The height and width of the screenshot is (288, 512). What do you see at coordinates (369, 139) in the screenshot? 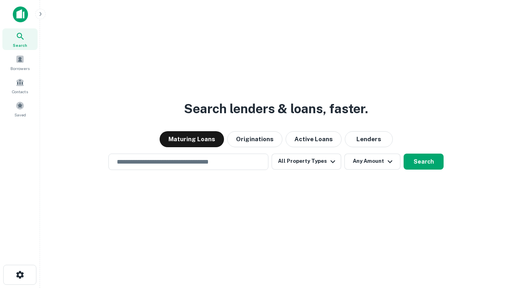
I see `button: Lenders` at bounding box center [369, 139].